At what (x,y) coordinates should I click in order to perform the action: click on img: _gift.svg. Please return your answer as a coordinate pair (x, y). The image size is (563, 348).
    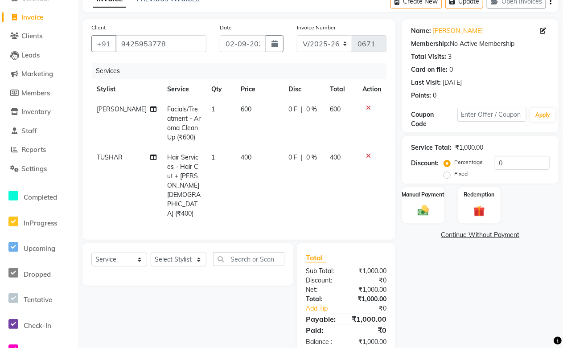
    Looking at the image, I should click on (479, 211).